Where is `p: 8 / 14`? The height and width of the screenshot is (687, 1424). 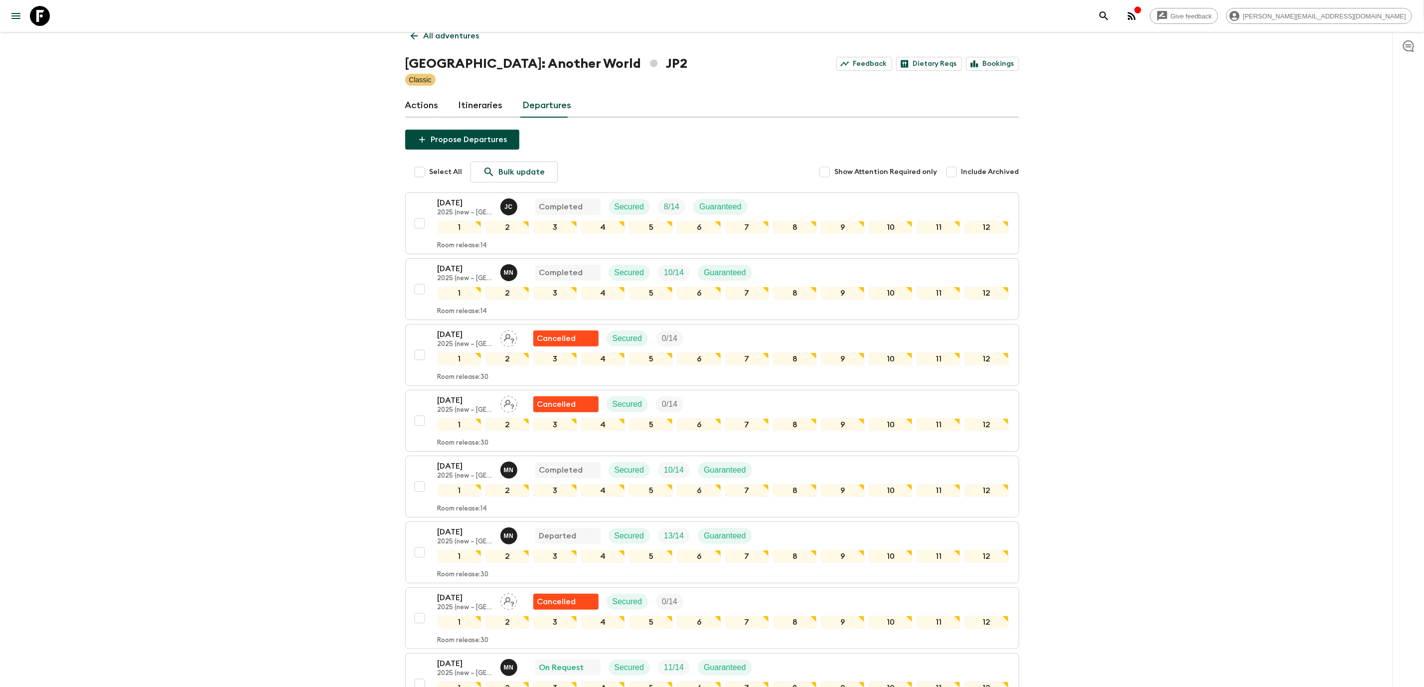
p: 8 / 14 is located at coordinates (672, 207).